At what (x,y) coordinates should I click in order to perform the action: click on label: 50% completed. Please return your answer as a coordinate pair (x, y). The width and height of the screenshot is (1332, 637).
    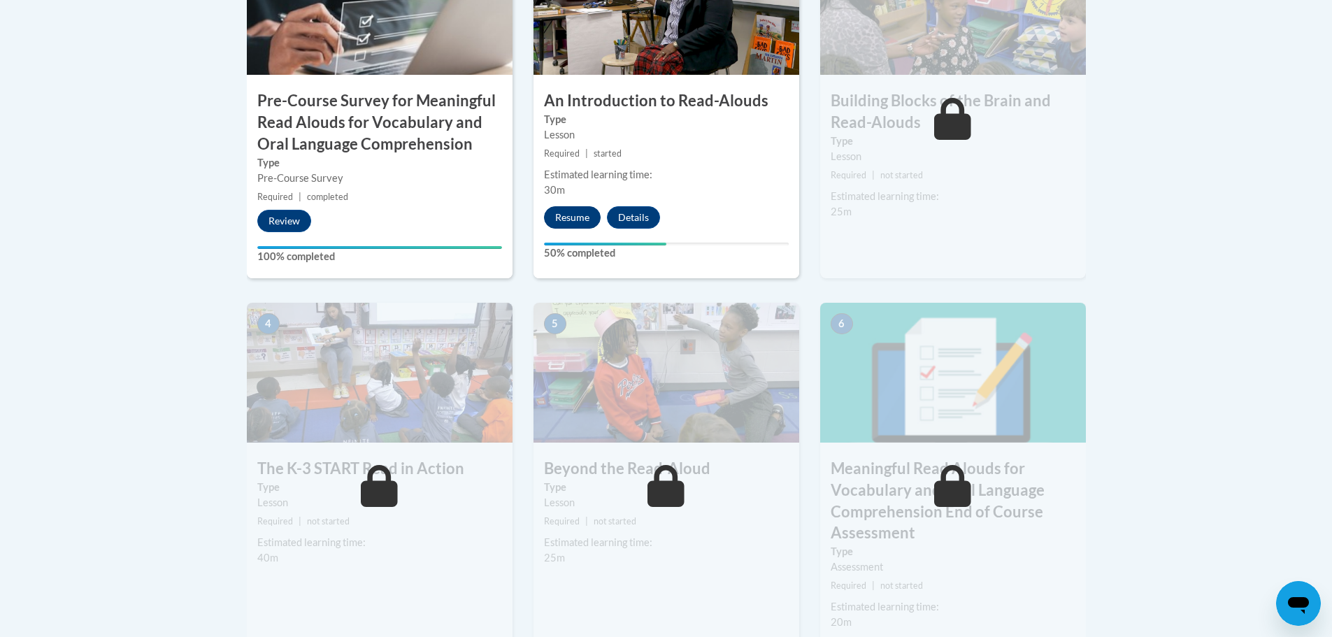
    Looking at the image, I should click on (666, 253).